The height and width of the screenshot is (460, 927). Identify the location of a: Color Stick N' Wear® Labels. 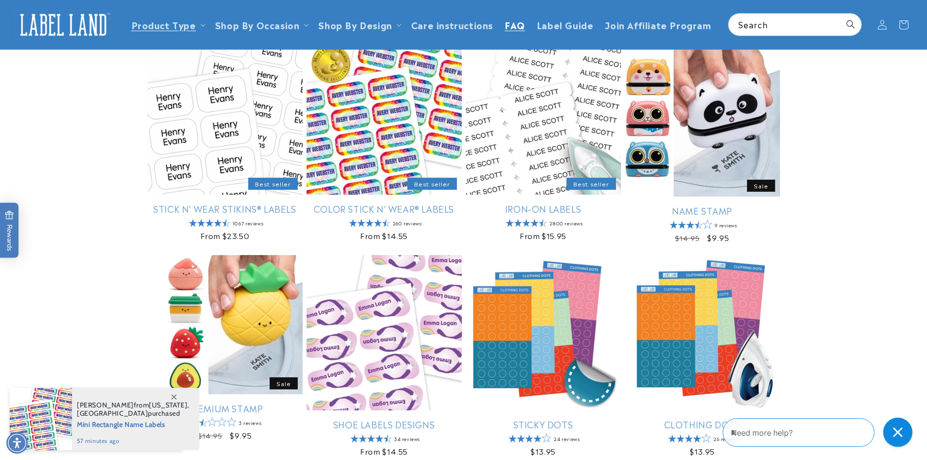
(384, 208).